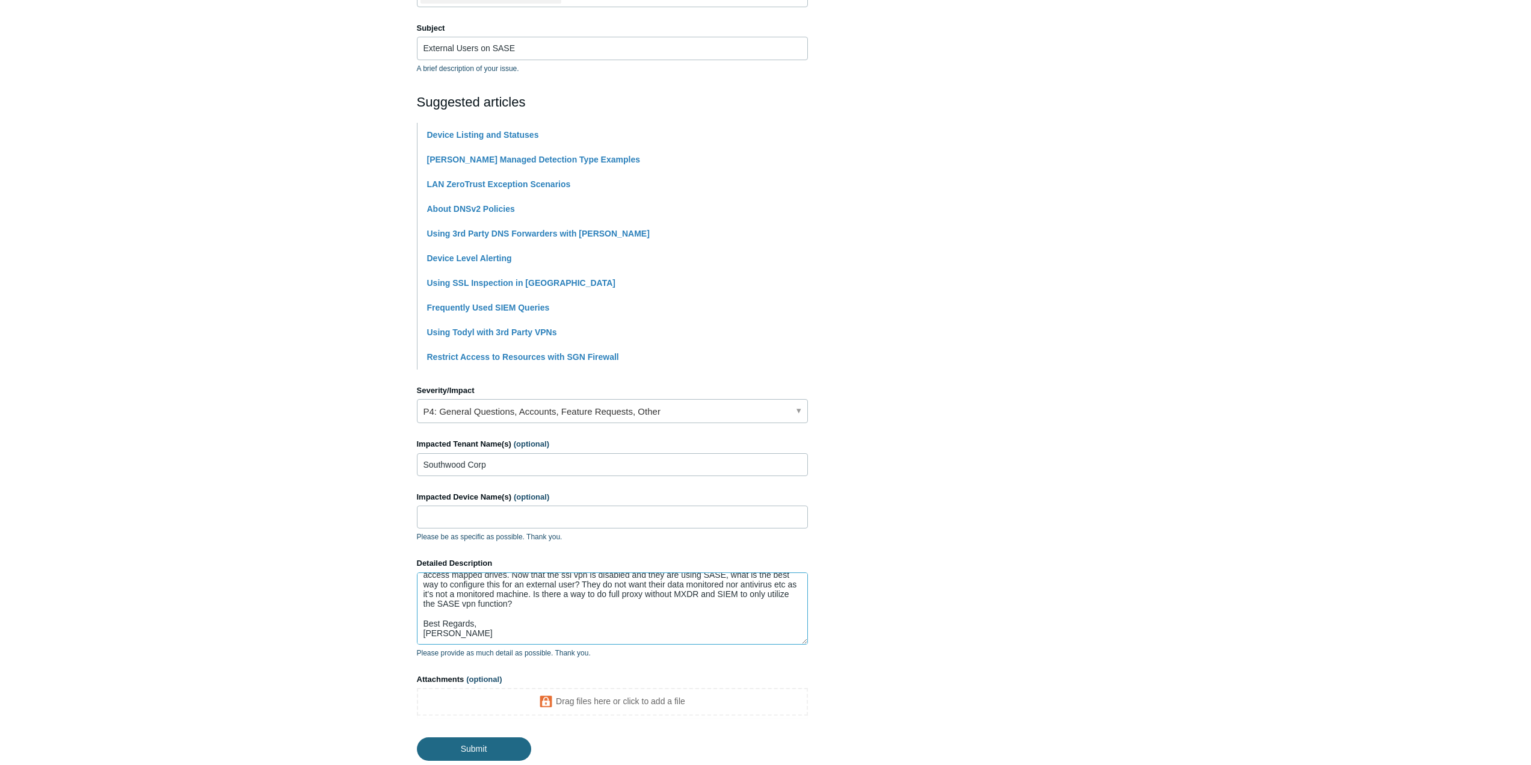 The height and width of the screenshot is (765, 1531). What do you see at coordinates (612, 563) in the screenshot?
I see `label: Detailed Description` at bounding box center [612, 563].